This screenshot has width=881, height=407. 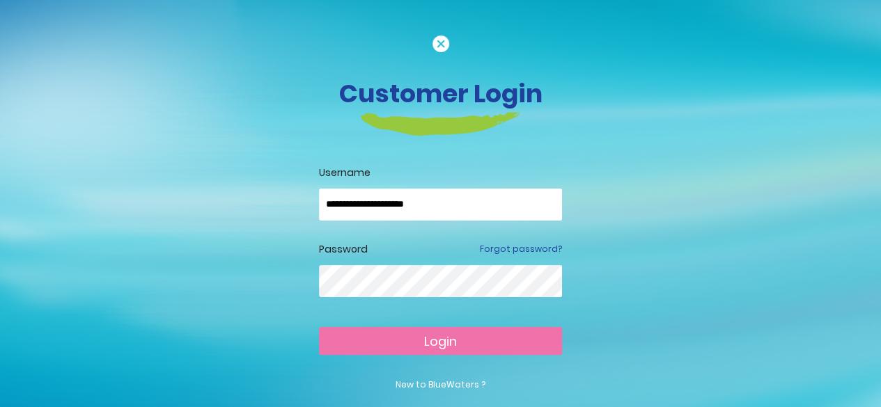 I want to click on label: Username, so click(x=440, y=173).